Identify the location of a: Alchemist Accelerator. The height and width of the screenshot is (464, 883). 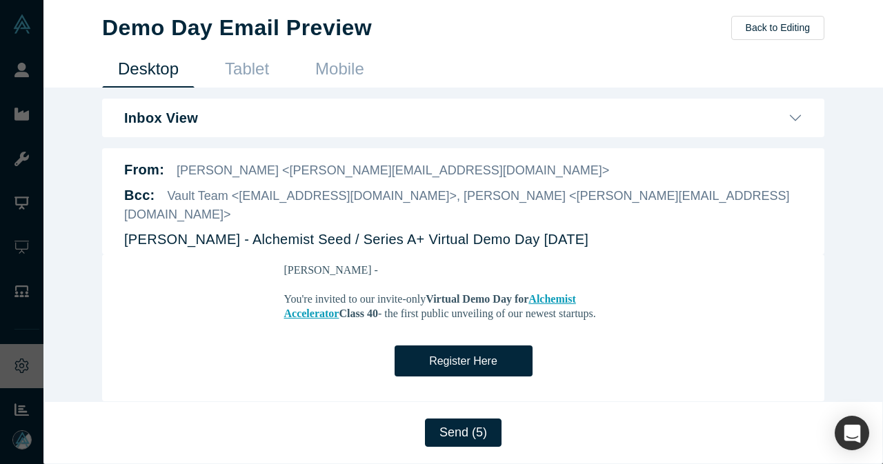
(306, 52).